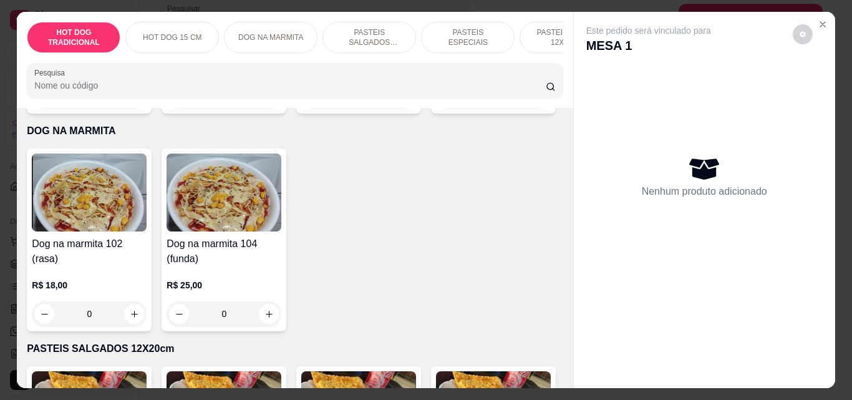  What do you see at coordinates (649, 31) in the screenshot?
I see `p: Este pedido será vinculado para` at bounding box center [649, 31].